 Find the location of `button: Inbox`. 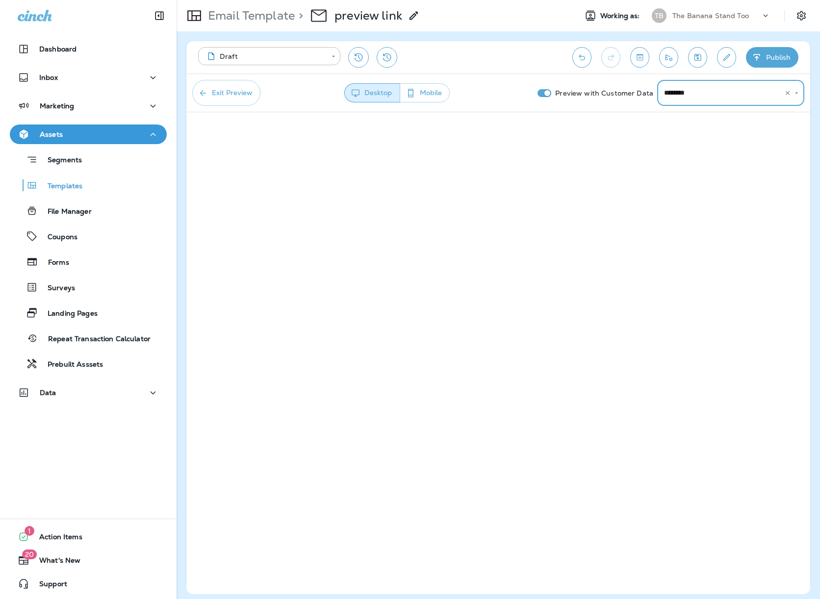

button: Inbox is located at coordinates (88, 77).